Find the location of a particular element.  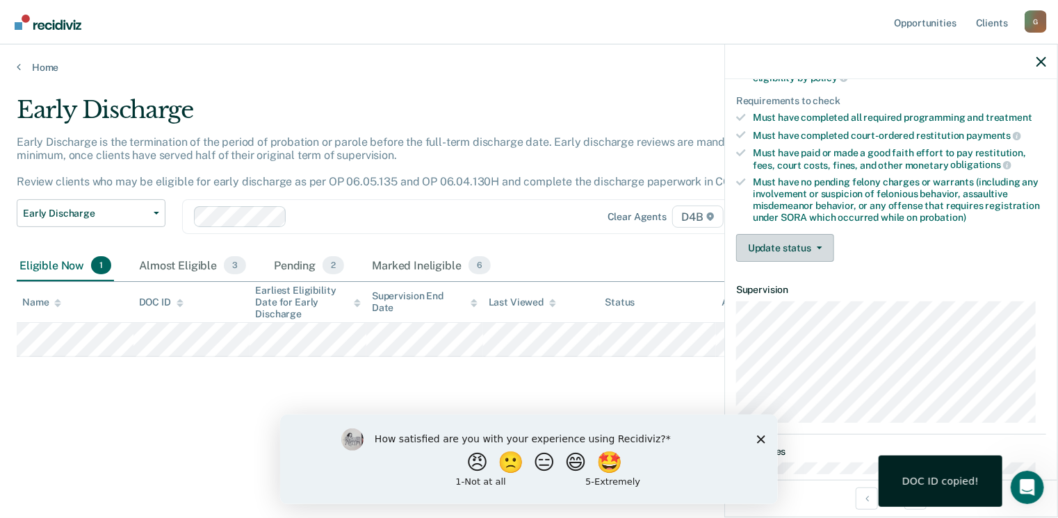

div: Assigned to is located at coordinates (754, 302).